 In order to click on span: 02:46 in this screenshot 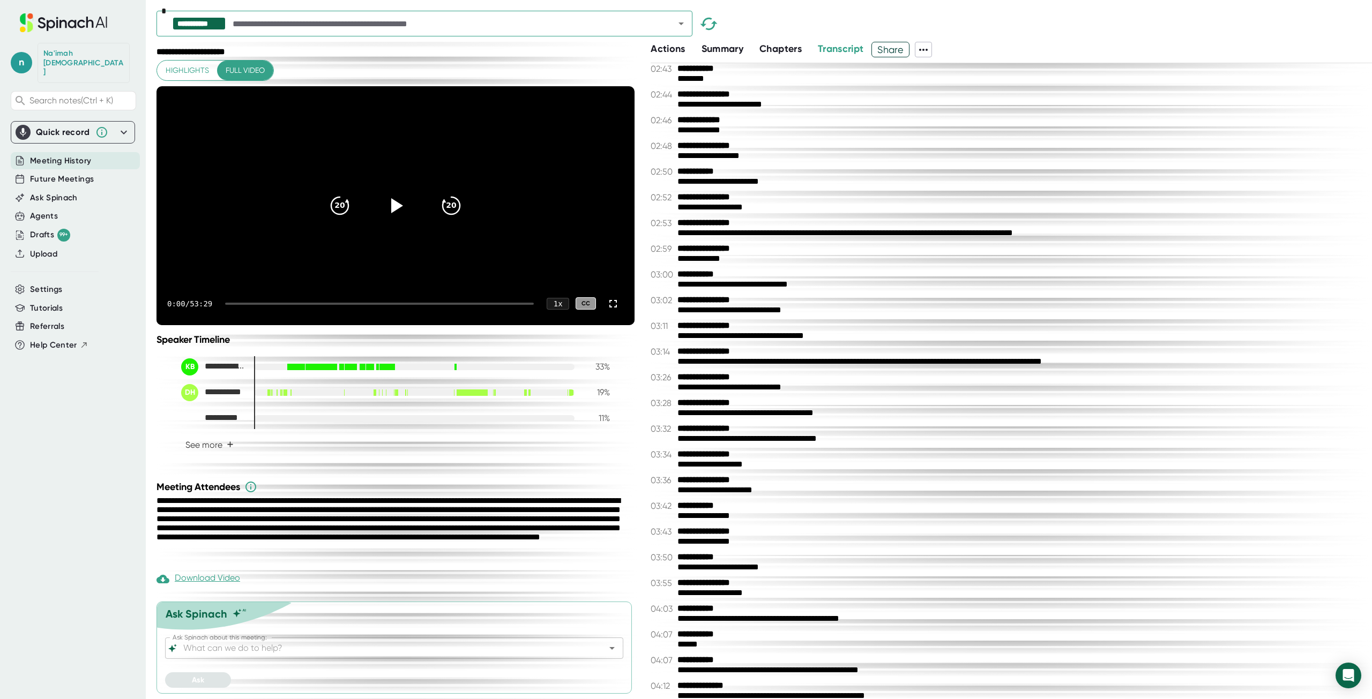, I will do `click(662, 120)`.